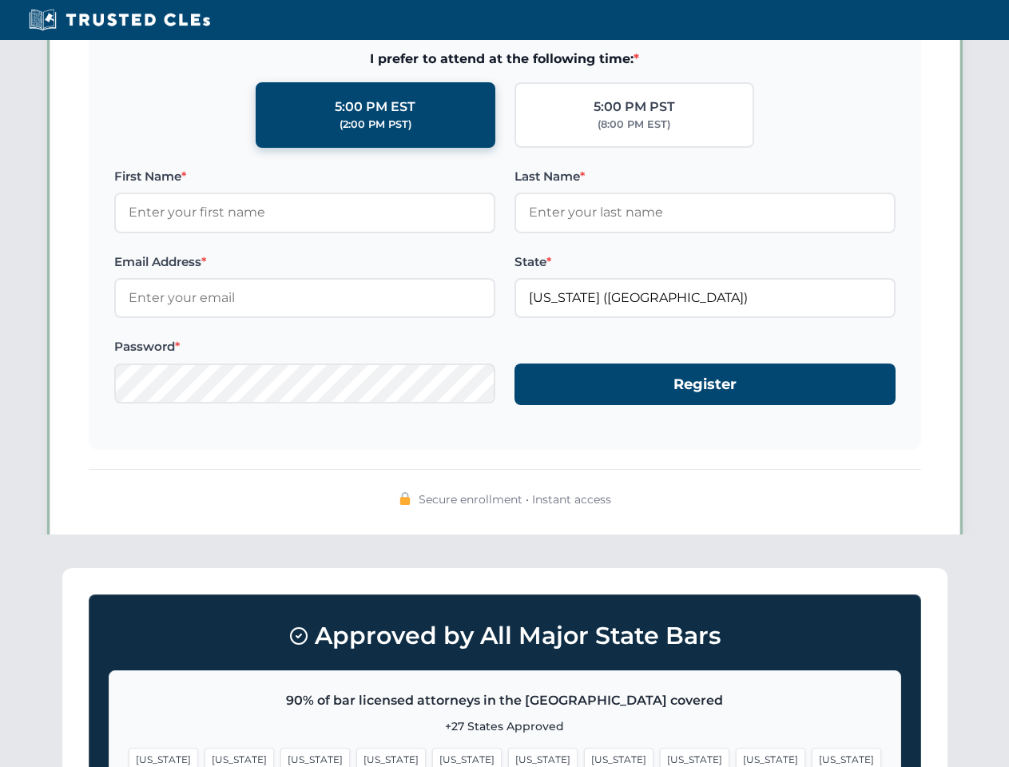 The height and width of the screenshot is (767, 1009). What do you see at coordinates (705, 262) in the screenshot?
I see `label: State` at bounding box center [705, 262].